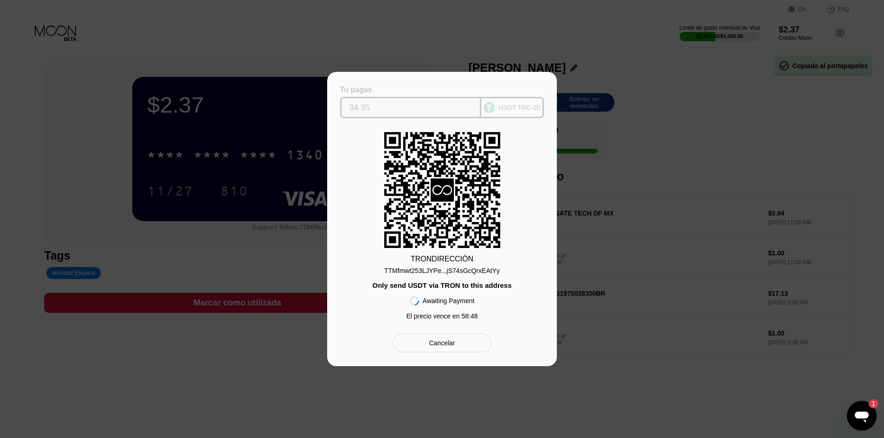 Image resolution: width=884 pixels, height=438 pixels. What do you see at coordinates (519, 108) in the screenshot?
I see `div: USDT TRC-20` at bounding box center [519, 108].